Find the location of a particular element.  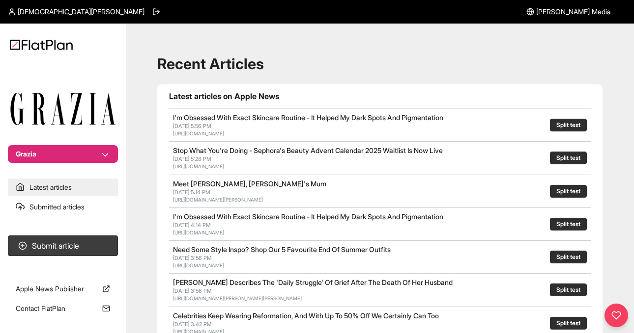

a: Stop What You're Doing - Sephora's Beauty Advent Calendar 2025 Waitlist Is Now Live is located at coordinates (307, 150).